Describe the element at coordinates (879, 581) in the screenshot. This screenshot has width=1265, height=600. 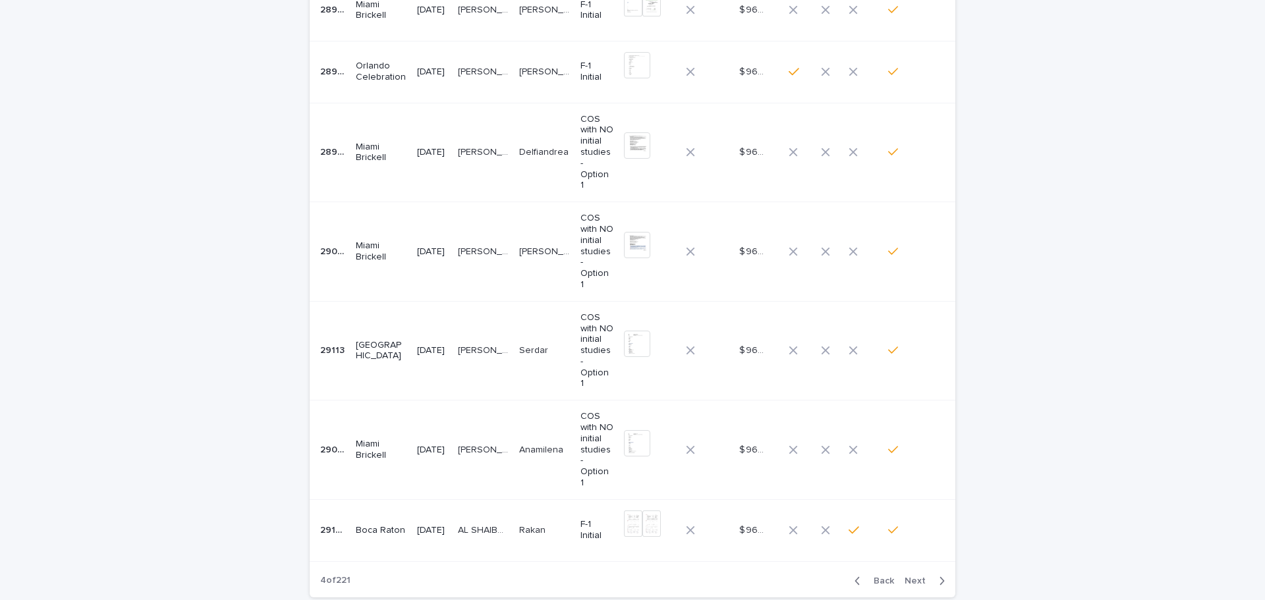
I see `span: Back` at that location.